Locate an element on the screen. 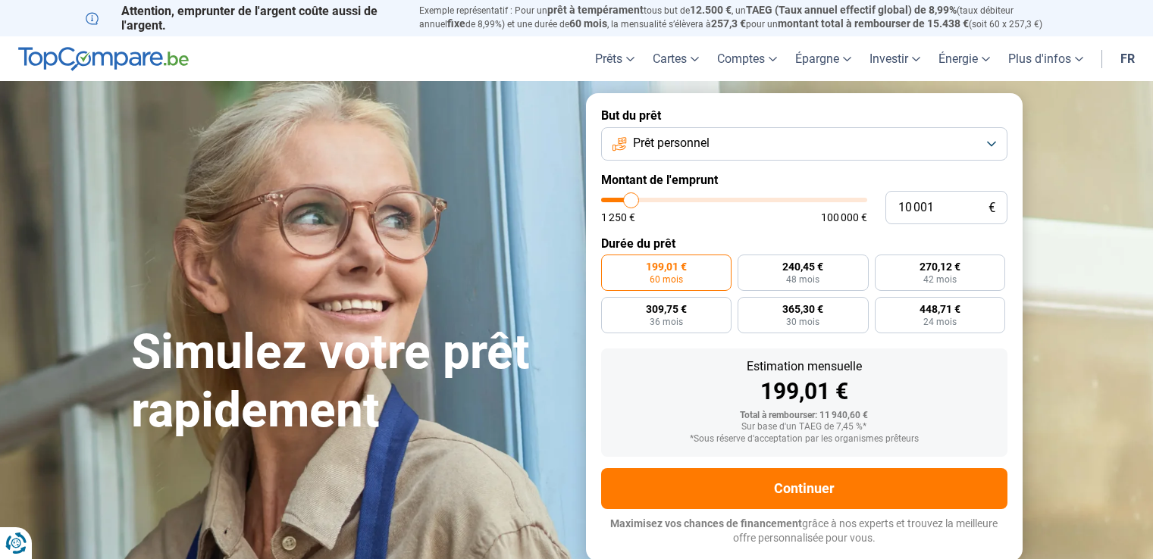 The image size is (1153, 559). span: 257,3 € is located at coordinates (728, 23).